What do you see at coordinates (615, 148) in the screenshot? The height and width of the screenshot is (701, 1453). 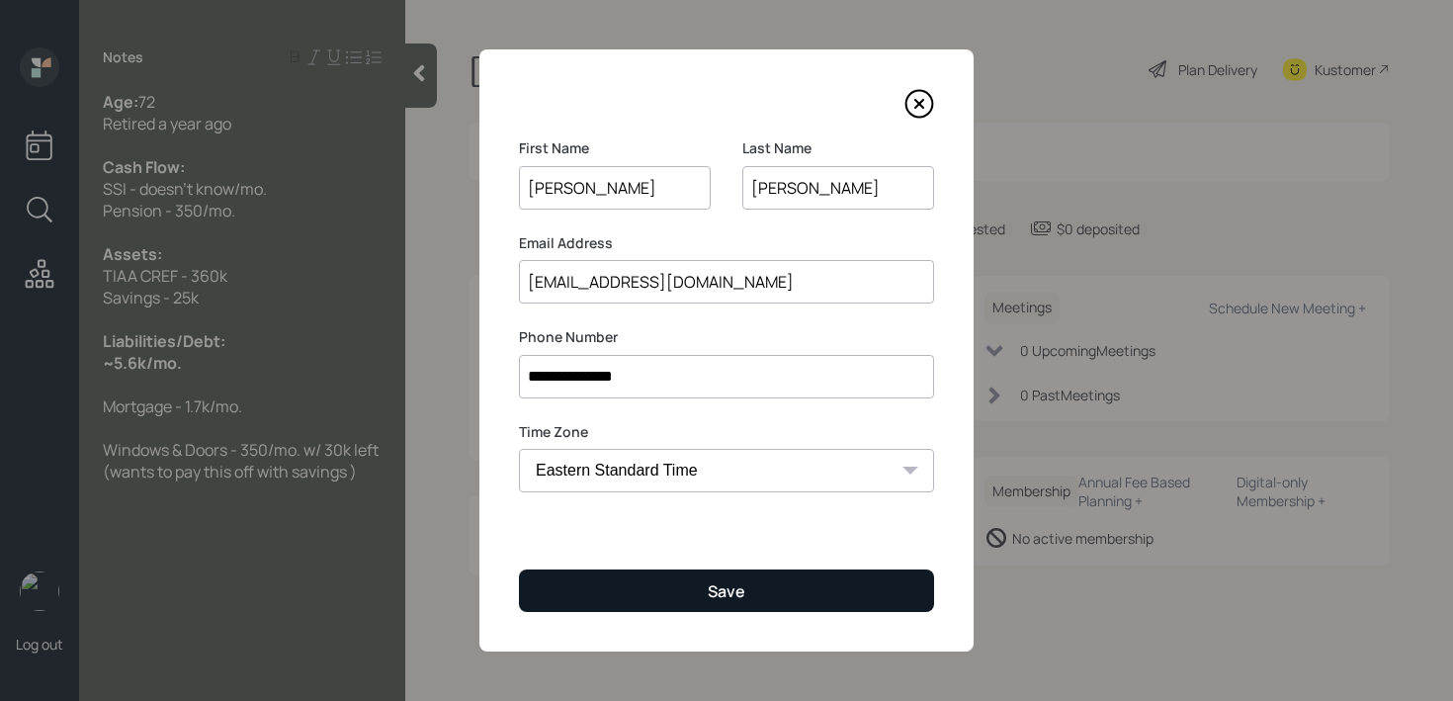 I see `label: First Name` at bounding box center [615, 148].